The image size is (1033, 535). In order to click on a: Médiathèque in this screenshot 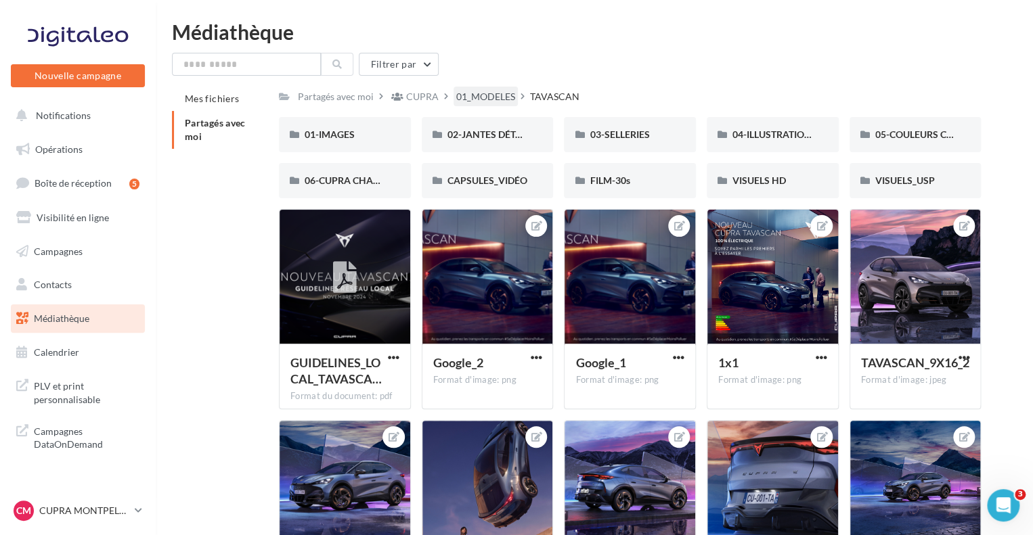, I will do `click(78, 319)`.